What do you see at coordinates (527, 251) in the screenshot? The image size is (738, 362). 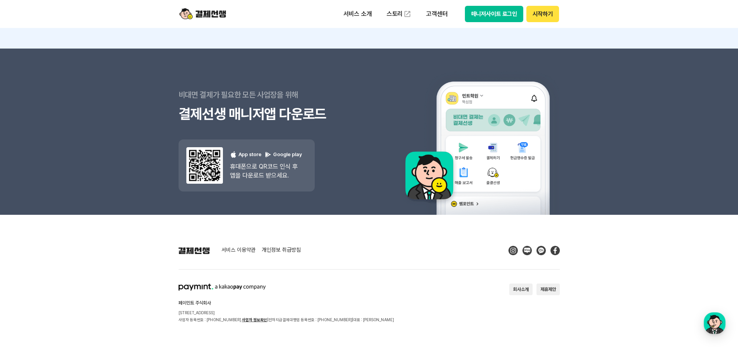 I see `img: Blog` at bounding box center [527, 251].